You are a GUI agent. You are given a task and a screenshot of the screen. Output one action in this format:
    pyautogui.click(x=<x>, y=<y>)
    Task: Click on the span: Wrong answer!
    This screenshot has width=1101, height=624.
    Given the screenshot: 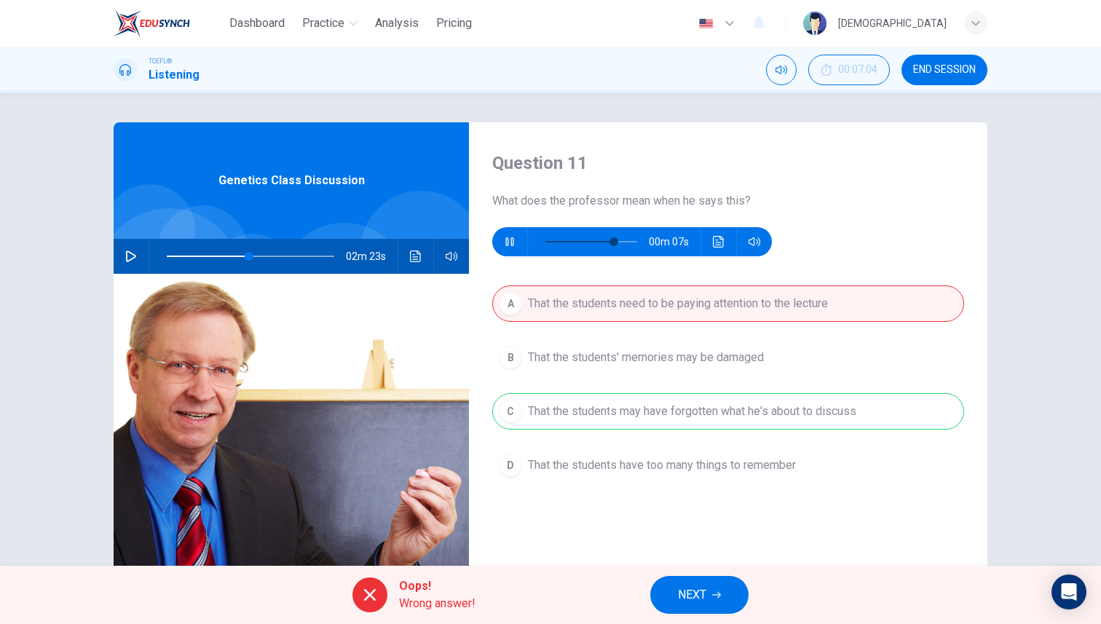 What is the action you would take?
    pyautogui.click(x=437, y=604)
    